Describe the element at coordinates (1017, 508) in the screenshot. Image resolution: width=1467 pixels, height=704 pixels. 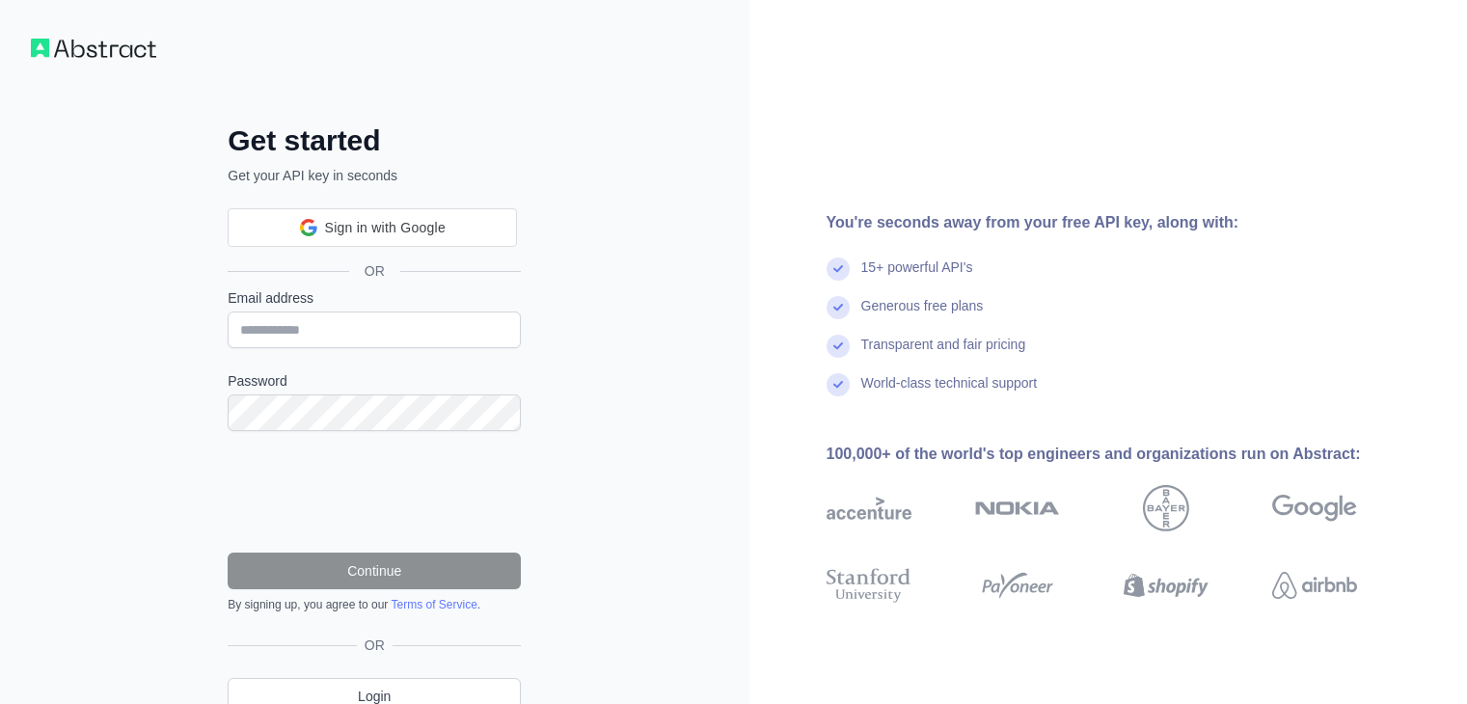
I see `img: nokia` at that location.